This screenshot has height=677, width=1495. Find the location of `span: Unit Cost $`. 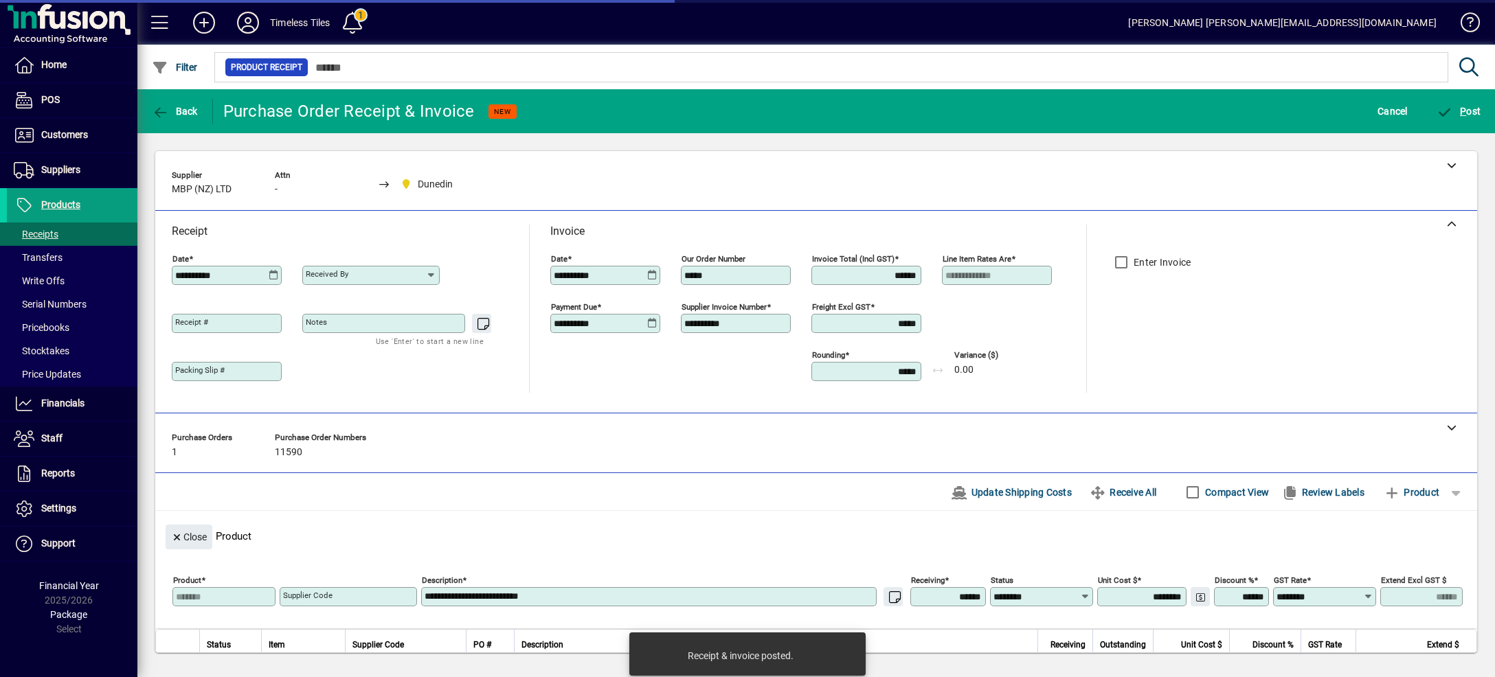

span: Unit Cost $ is located at coordinates (1202, 645).